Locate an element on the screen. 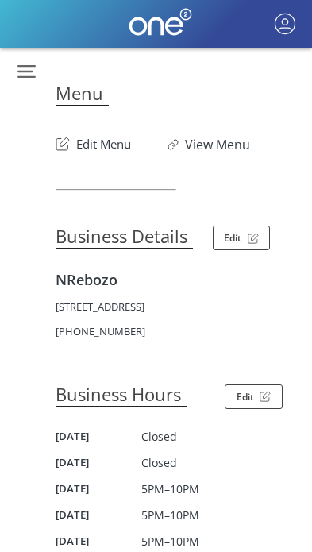  button: Edit Menu is located at coordinates (93, 141).